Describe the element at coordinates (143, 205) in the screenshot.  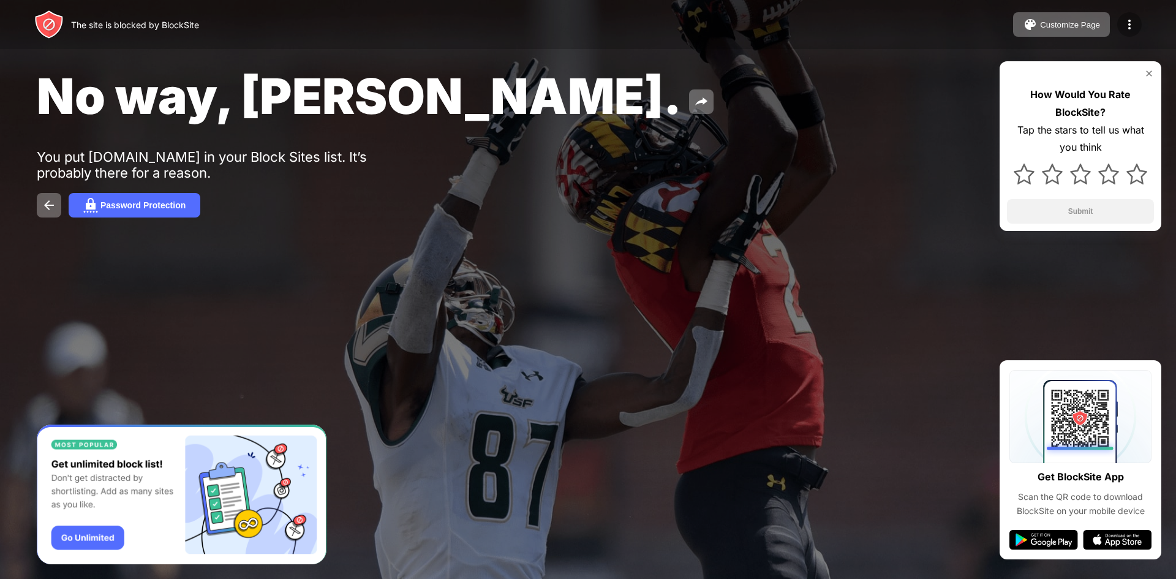
I see `div: Password Protection` at that location.